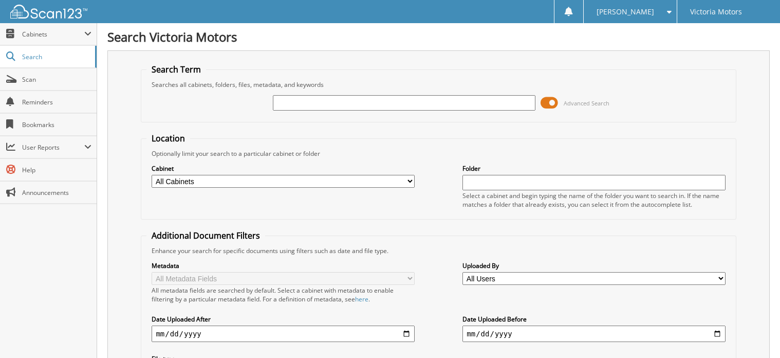  What do you see at coordinates (176, 69) in the screenshot?
I see `legend: Search Term` at bounding box center [176, 69].